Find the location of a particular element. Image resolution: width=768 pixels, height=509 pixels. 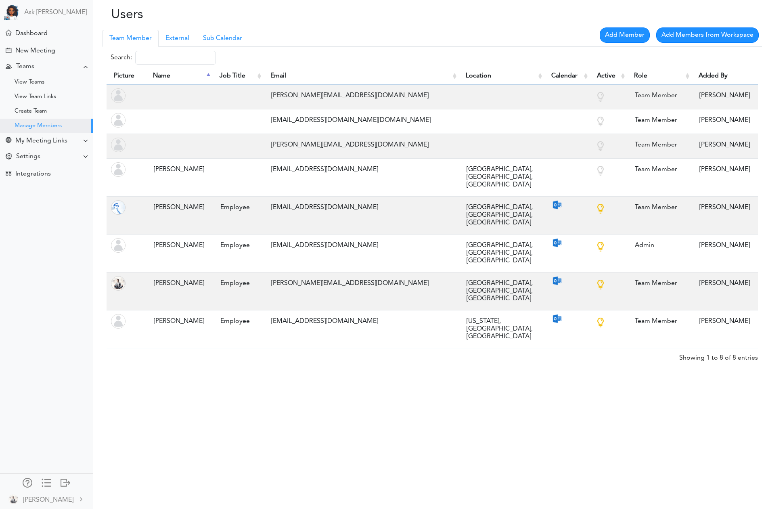

a: Add Members from Workspace is located at coordinates (708, 35).